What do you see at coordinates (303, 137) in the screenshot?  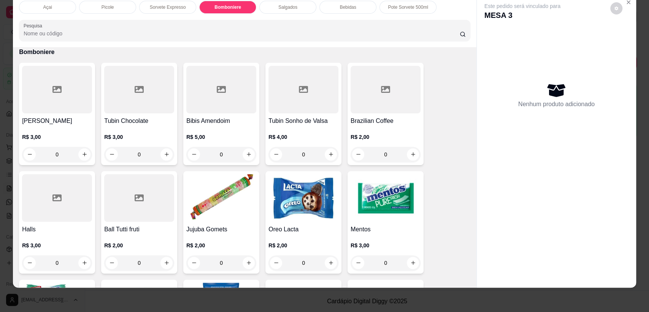 I see `p: R$ 4,00` at bounding box center [303, 137].